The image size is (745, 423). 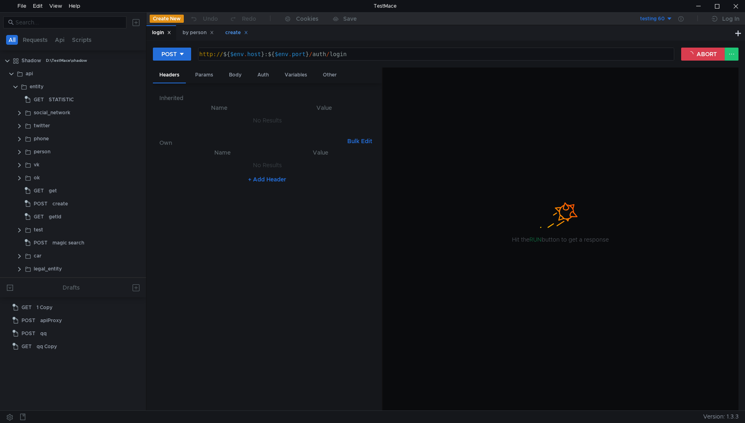 What do you see at coordinates (44, 334) in the screenshot?
I see `div: qq` at bounding box center [44, 334].